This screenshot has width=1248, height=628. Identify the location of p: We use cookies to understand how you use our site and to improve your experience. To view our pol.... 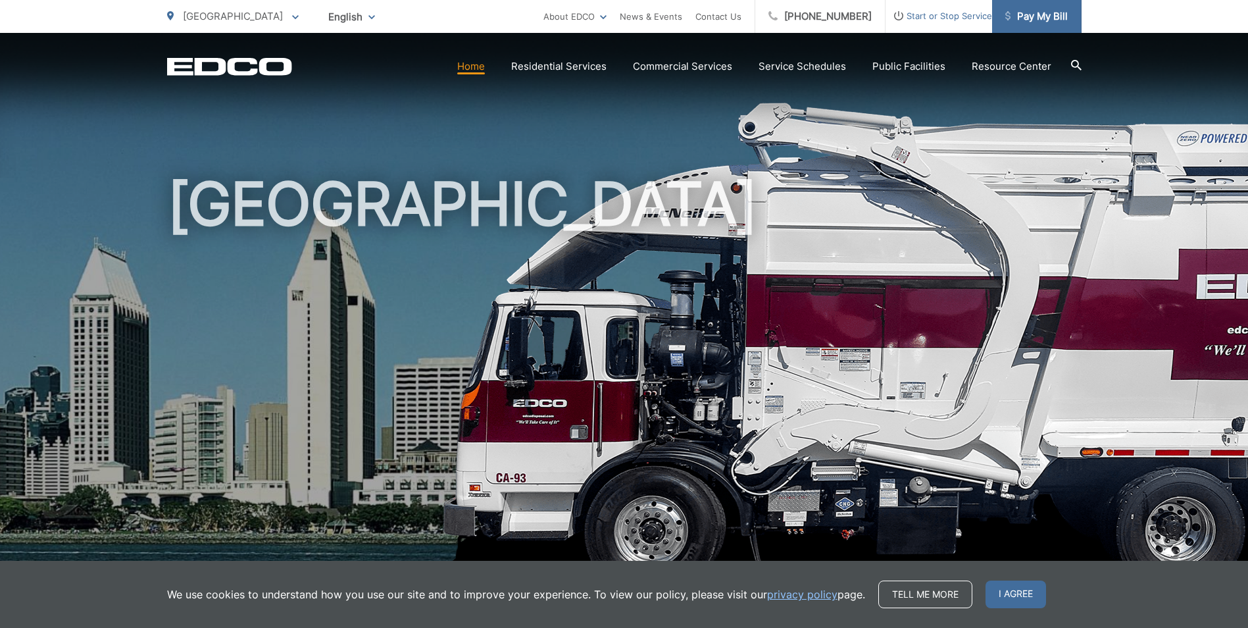
(516, 594).